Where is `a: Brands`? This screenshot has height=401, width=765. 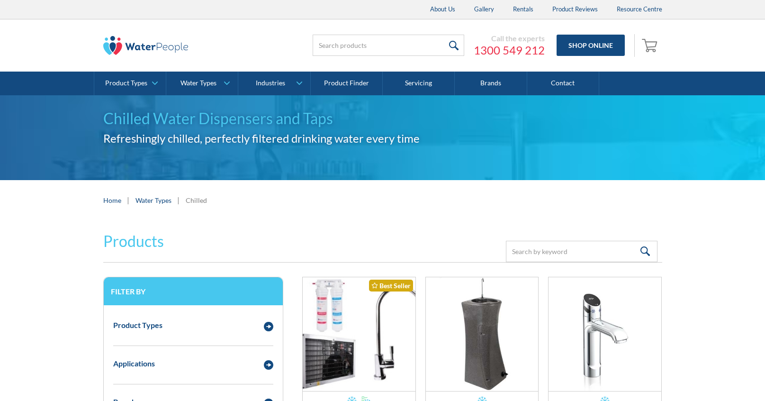 a: Brands is located at coordinates (491, 83).